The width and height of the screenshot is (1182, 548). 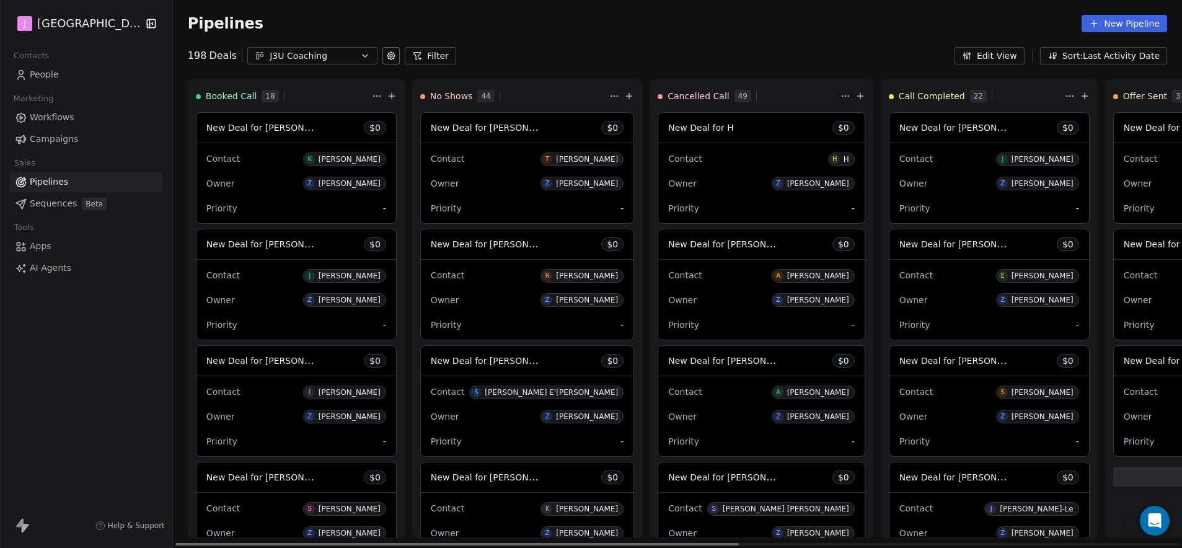 I want to click on span: 22, so click(x=978, y=96).